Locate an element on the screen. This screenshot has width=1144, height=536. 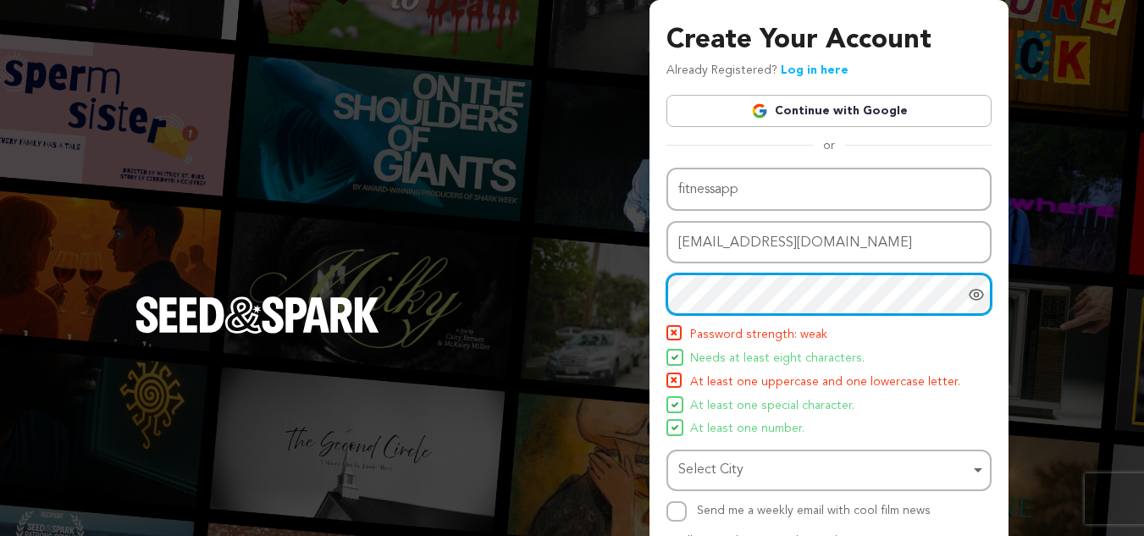
label: Send me a weekly email with cool film news is located at coordinates (814, 511).